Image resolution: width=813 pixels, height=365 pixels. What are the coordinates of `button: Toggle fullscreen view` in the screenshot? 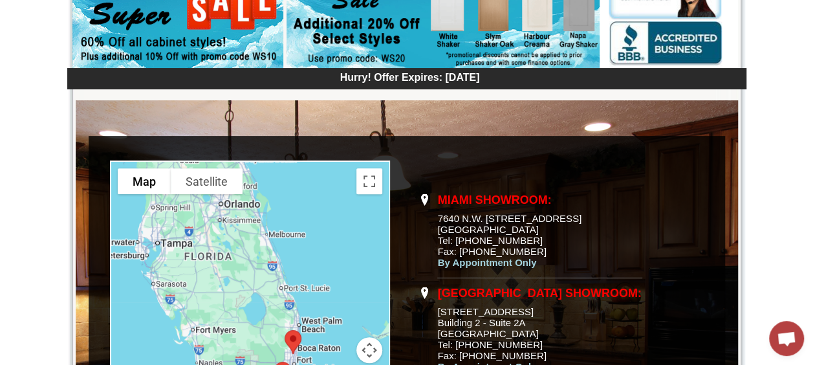 It's located at (369, 181).